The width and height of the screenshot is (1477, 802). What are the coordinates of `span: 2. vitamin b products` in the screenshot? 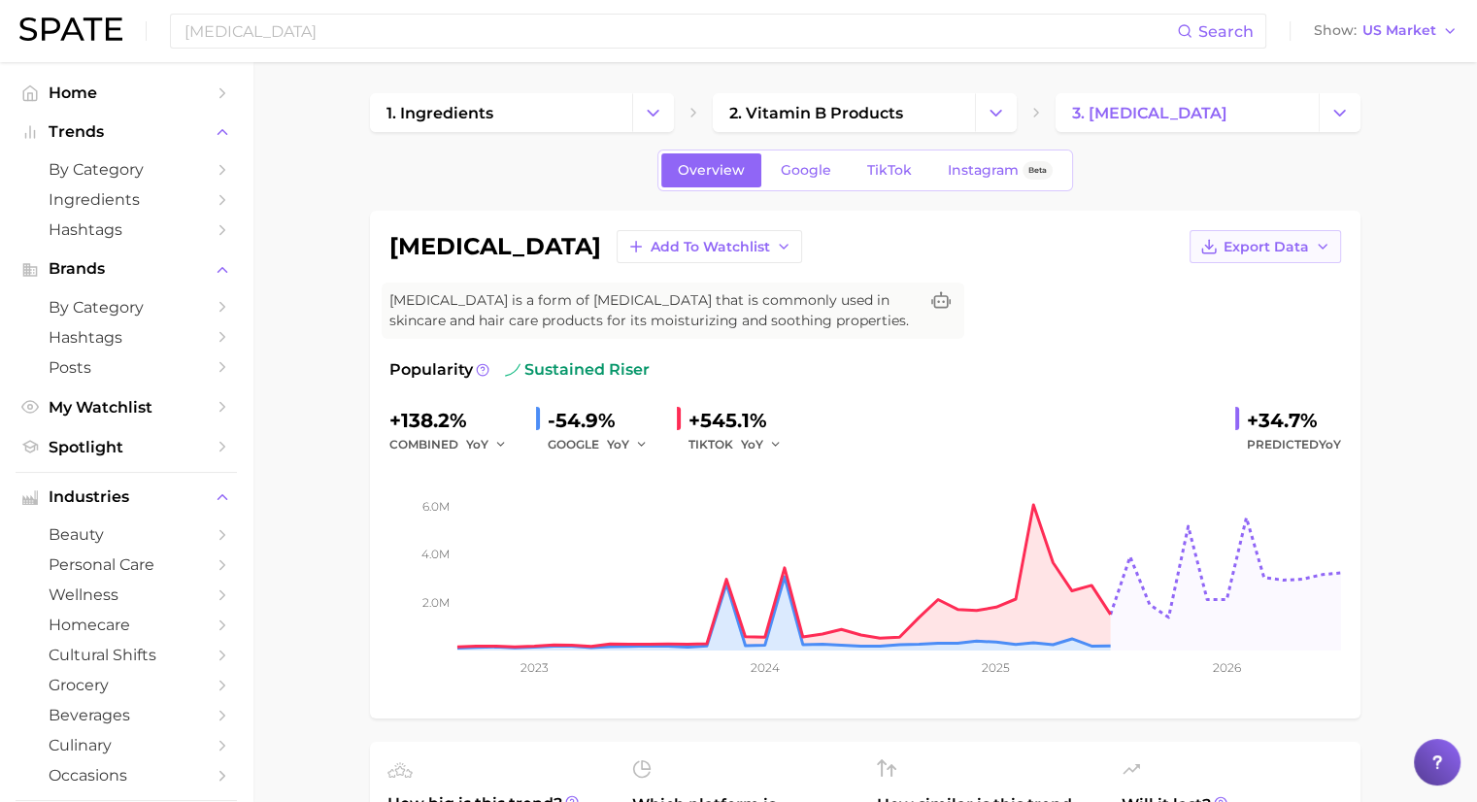 It's located at (816, 113).